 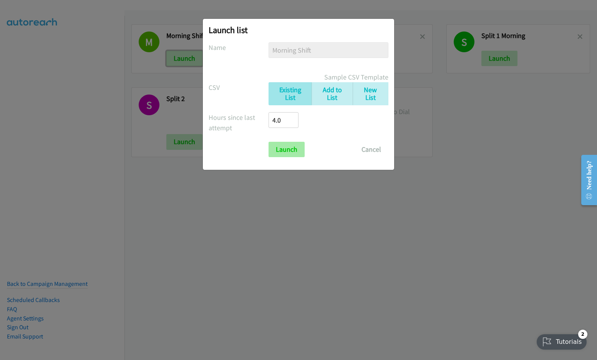 What do you see at coordinates (14, 26) in the screenshot?
I see `div: Need help?` at bounding box center [14, 26].